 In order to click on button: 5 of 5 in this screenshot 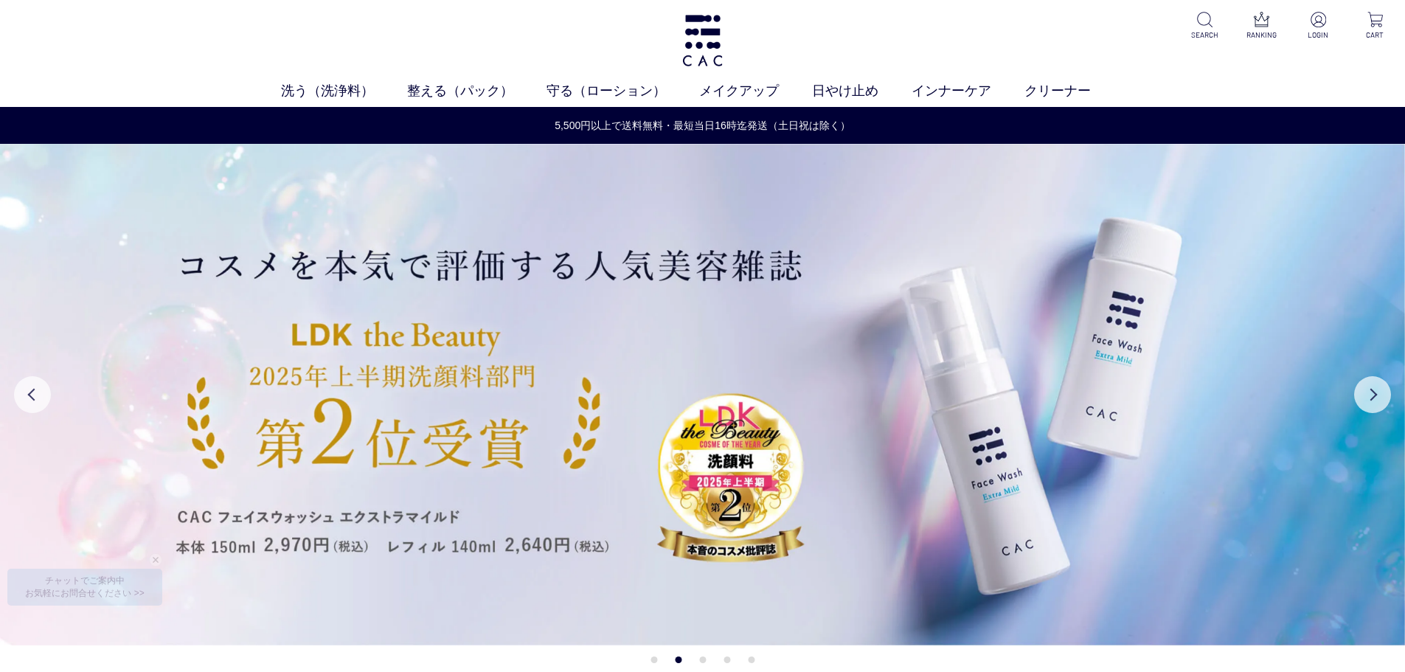, I will do `click(751, 659)`.